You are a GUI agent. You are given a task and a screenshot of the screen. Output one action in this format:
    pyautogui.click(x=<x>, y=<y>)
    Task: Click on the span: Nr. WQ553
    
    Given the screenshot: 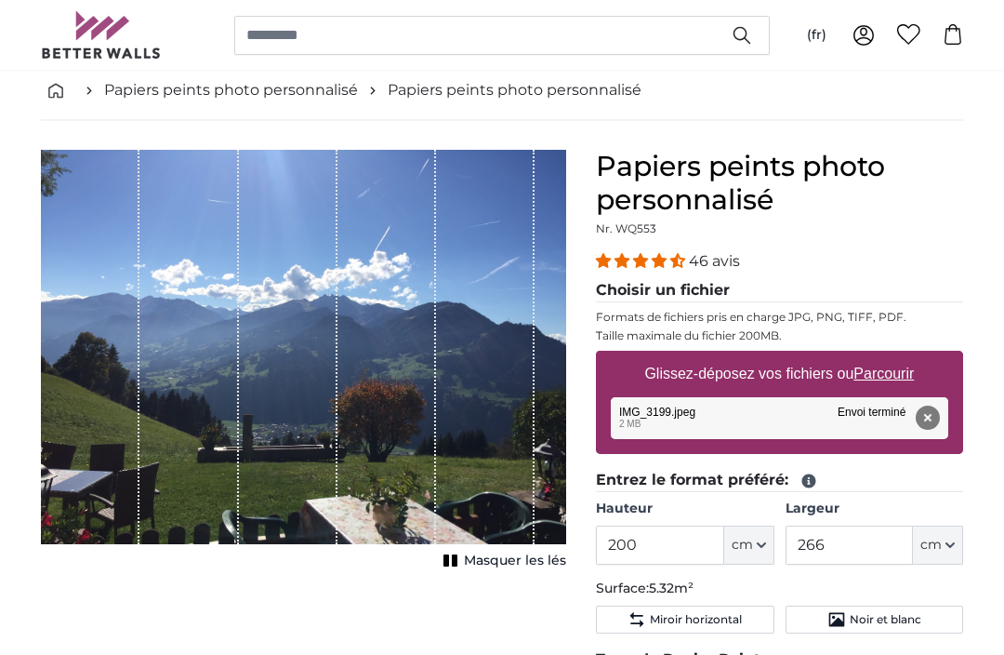 What is the action you would take?
    pyautogui.click(x=626, y=229)
    